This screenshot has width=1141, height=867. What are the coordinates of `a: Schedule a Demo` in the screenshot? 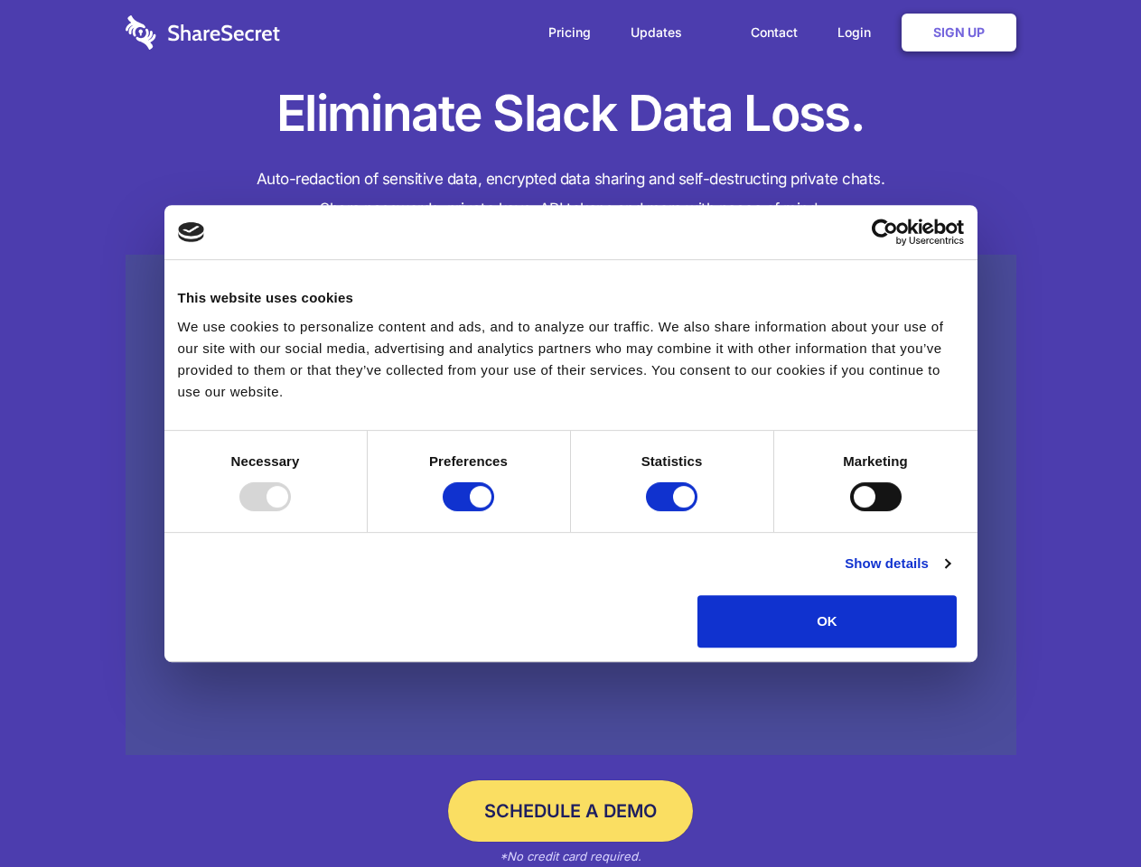 It's located at (570, 811).